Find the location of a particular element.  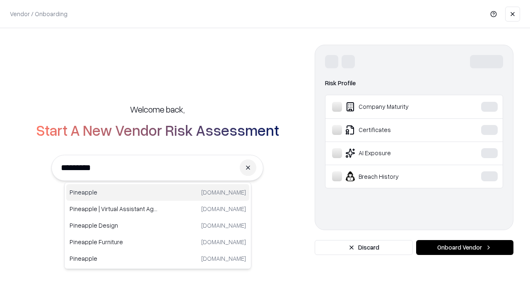

h5: Welcome back, is located at coordinates (157, 109).